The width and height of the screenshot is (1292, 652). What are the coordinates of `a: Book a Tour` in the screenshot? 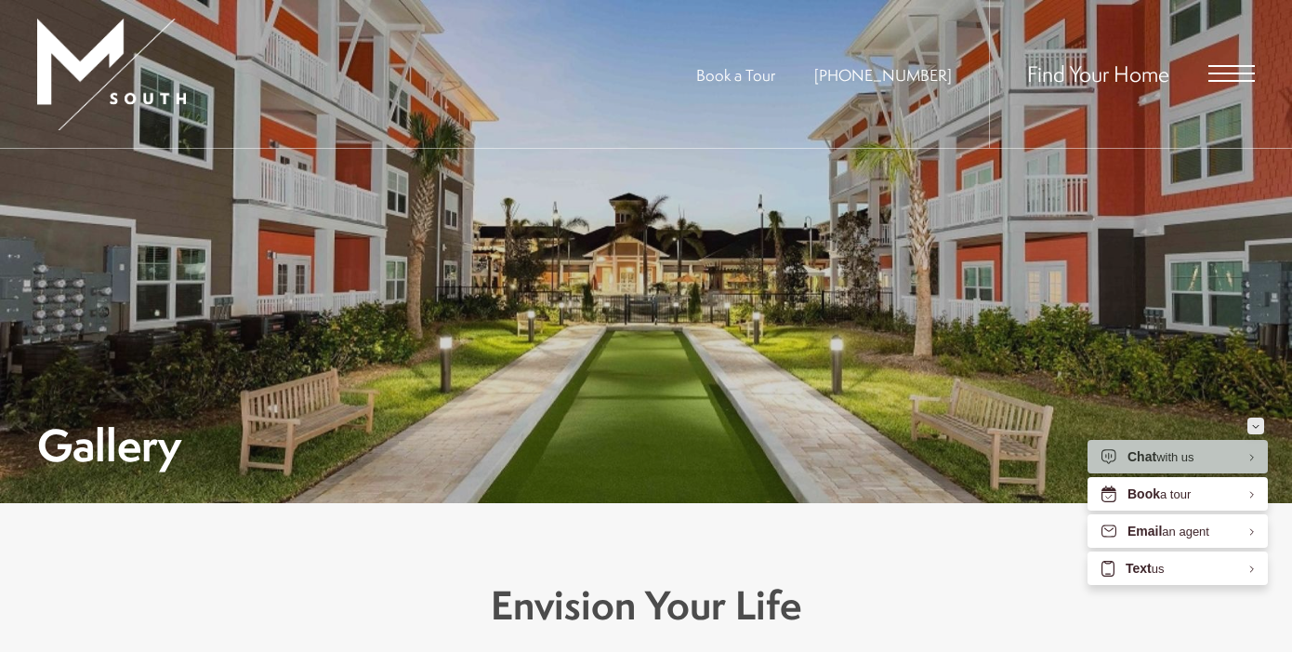 It's located at (735, 74).